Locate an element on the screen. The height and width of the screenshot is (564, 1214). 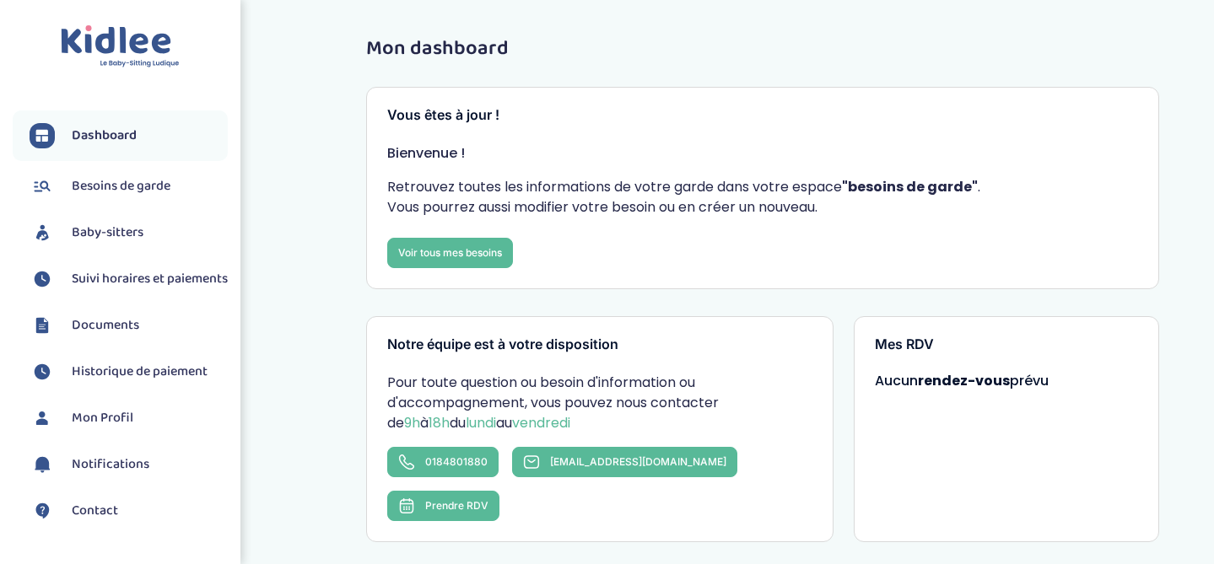
h3: Vous êtes à jour ! is located at coordinates (762, 116).